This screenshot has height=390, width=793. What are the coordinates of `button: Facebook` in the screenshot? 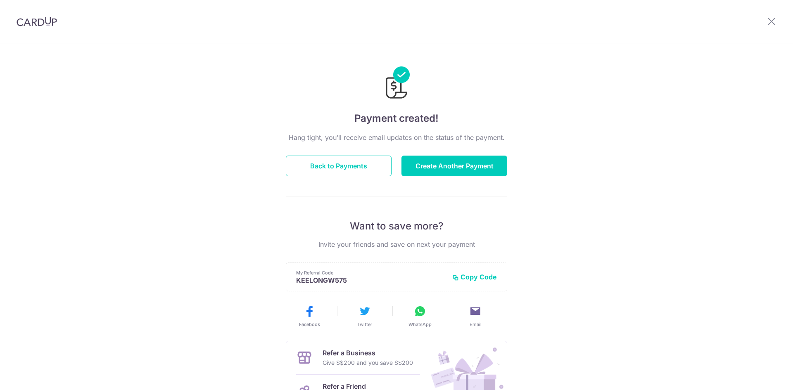 It's located at (309, 316).